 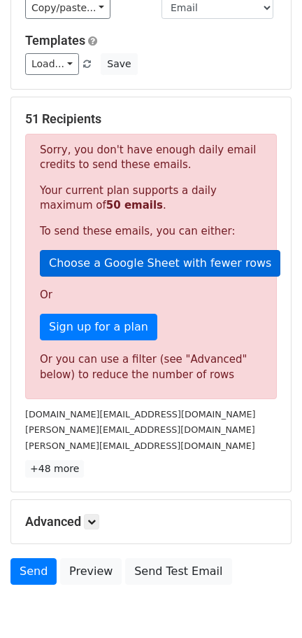 I want to click on div: Or you can use a filter (see "Advanced" below) to reduce the number of rows, so click(x=151, y=367).